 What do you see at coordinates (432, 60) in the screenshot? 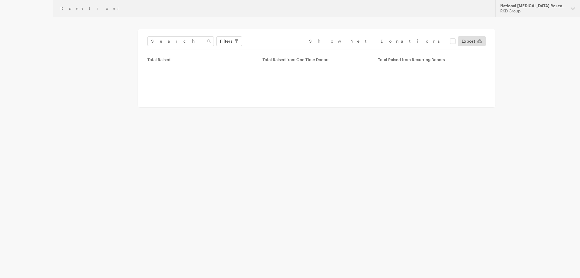
I see `div: Total Raised from Recurring Donors` at bounding box center [432, 60].